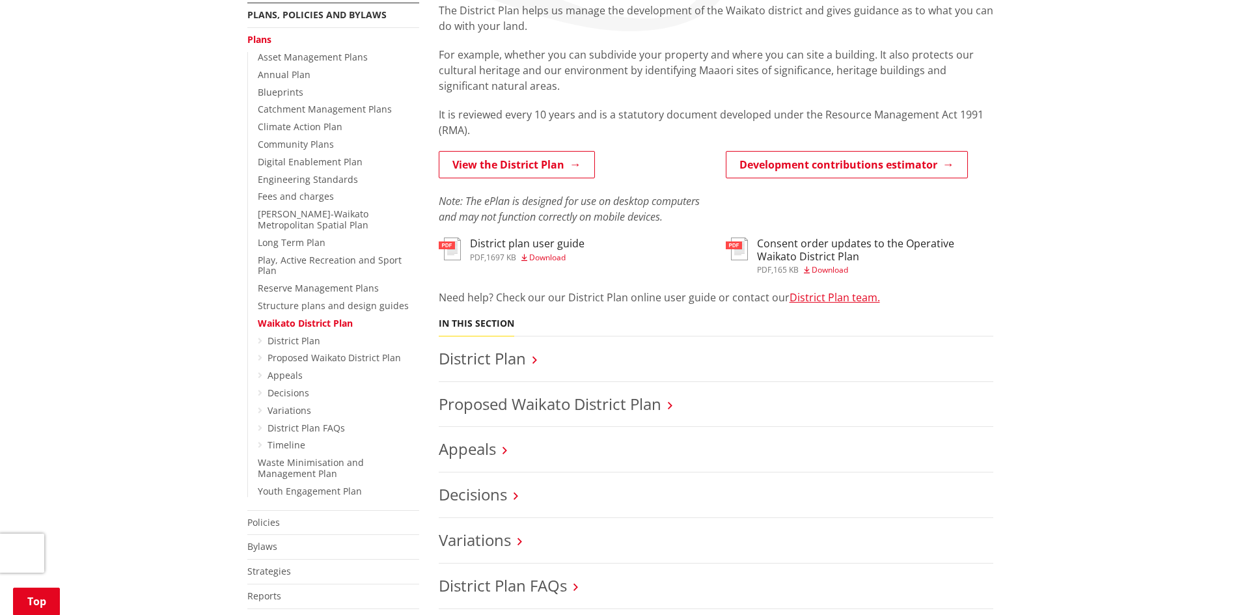 The image size is (1240, 615). I want to click on span: 165 KB, so click(786, 270).